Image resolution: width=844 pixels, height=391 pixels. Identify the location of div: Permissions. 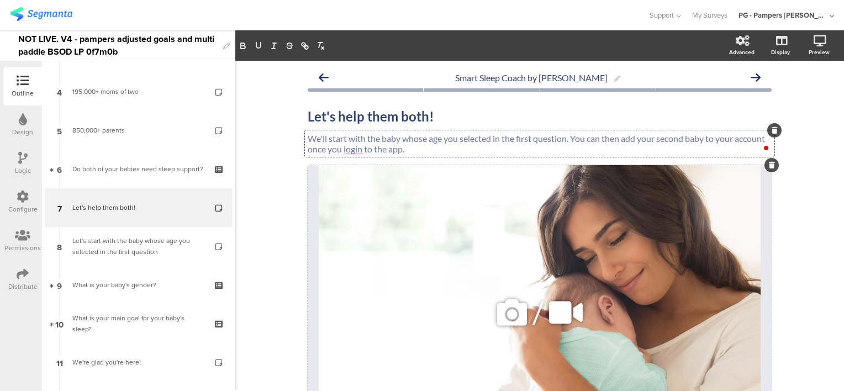
(23, 248).